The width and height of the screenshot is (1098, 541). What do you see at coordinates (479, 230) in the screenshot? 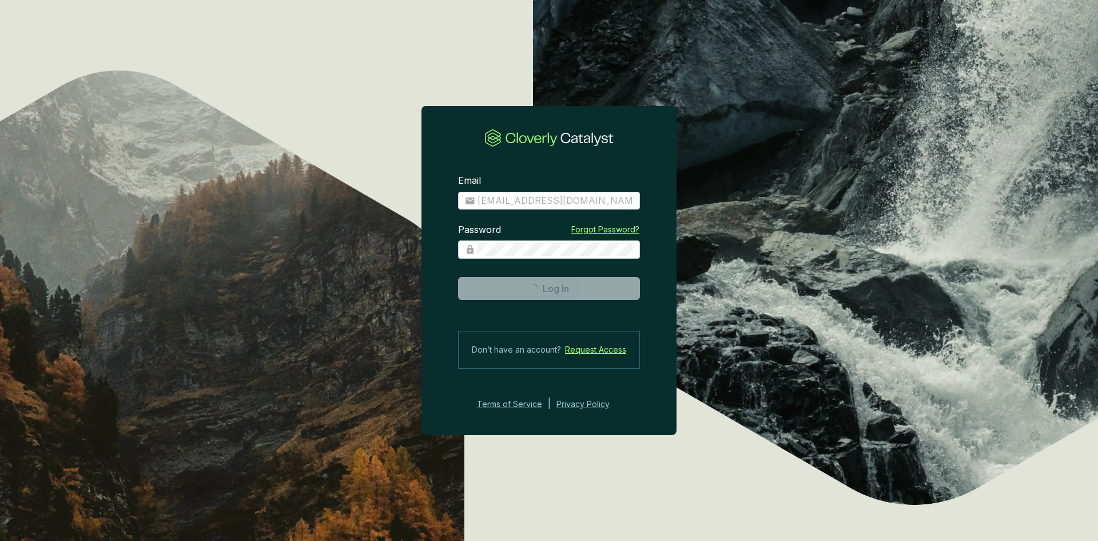
I see `label: Password` at bounding box center [479, 230].